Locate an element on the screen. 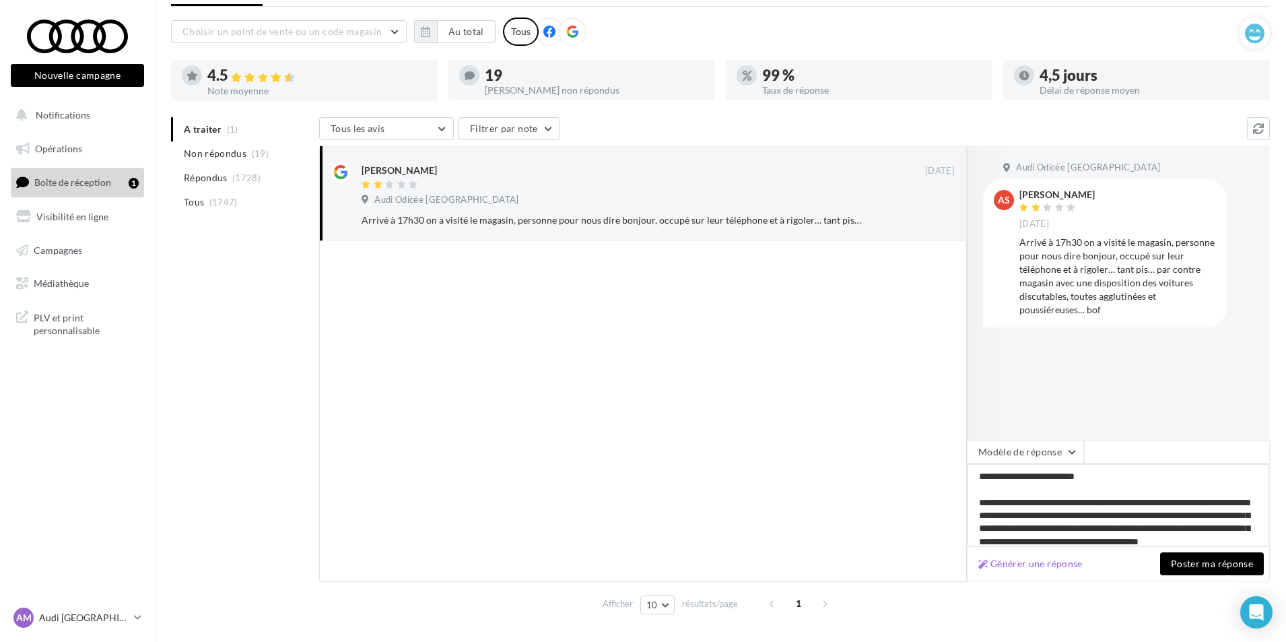 This screenshot has height=642, width=1286. span: AM is located at coordinates (24, 617).